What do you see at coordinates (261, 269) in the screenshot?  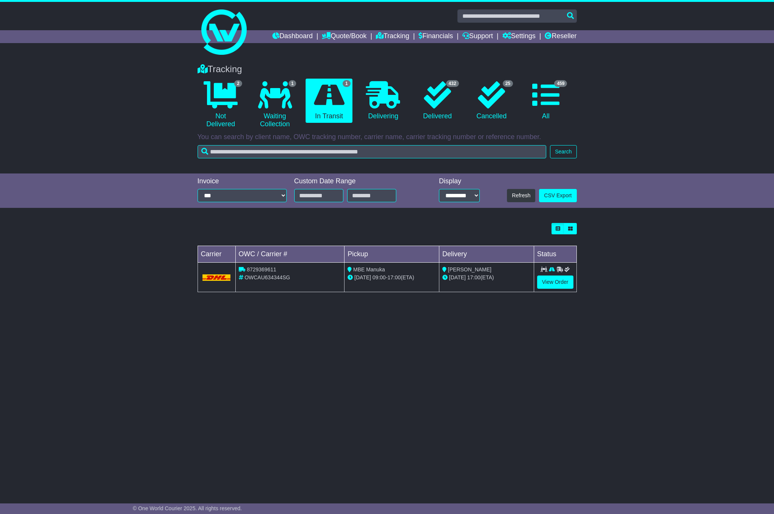 I see `span: 8729369611` at bounding box center [261, 269].